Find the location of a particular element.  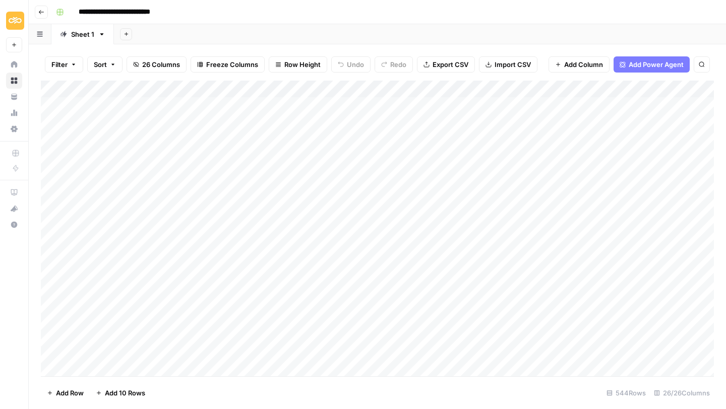

span: Undo is located at coordinates (355, 65).